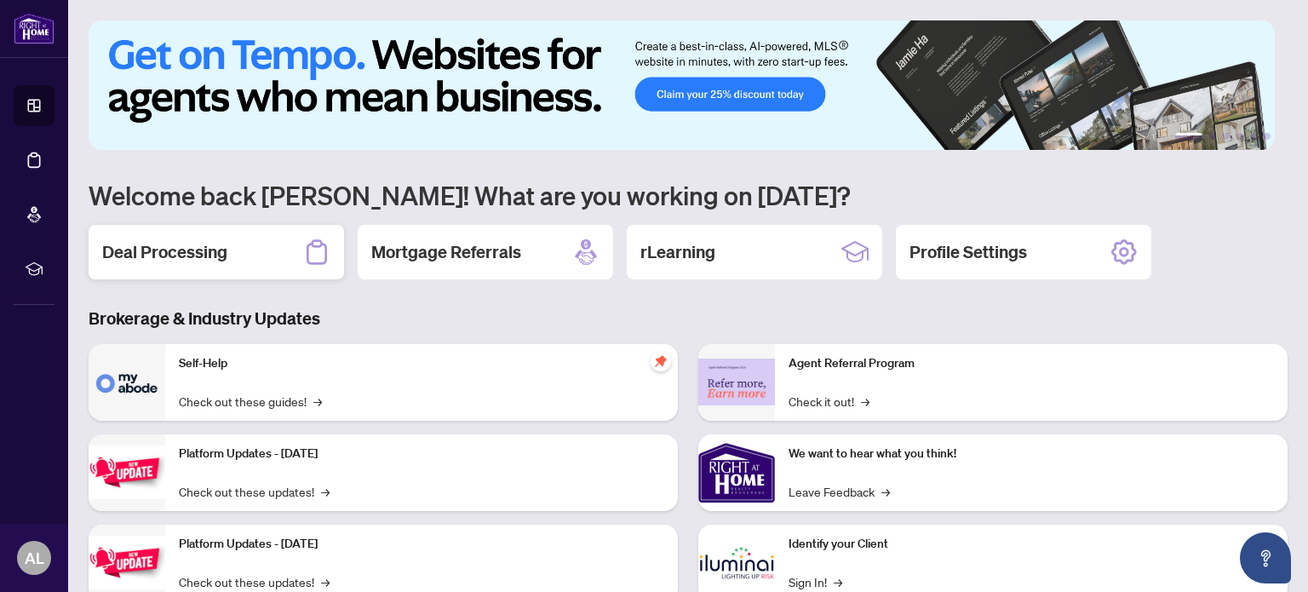  I want to click on img: Platform Updates - July 8, 2025, so click(127, 562).